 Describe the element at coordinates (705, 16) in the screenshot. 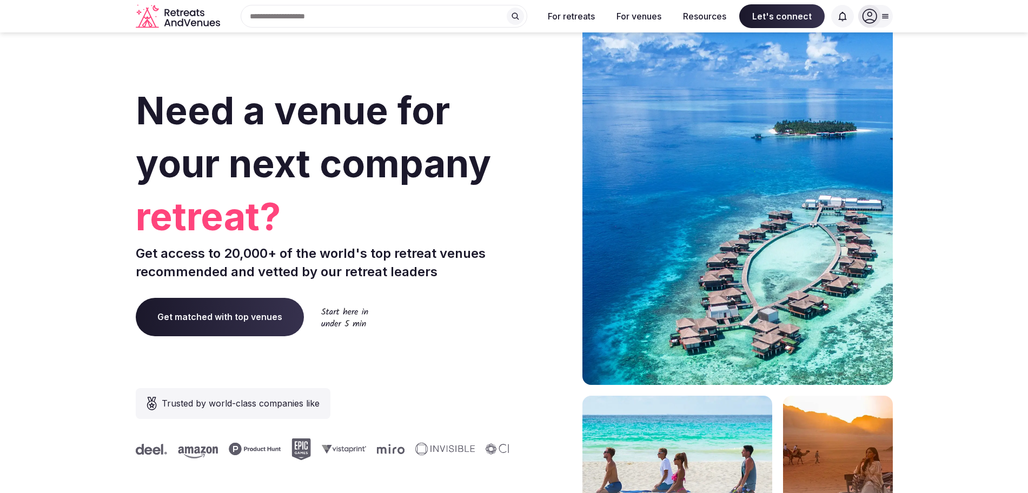

I see `button: Resources` at that location.